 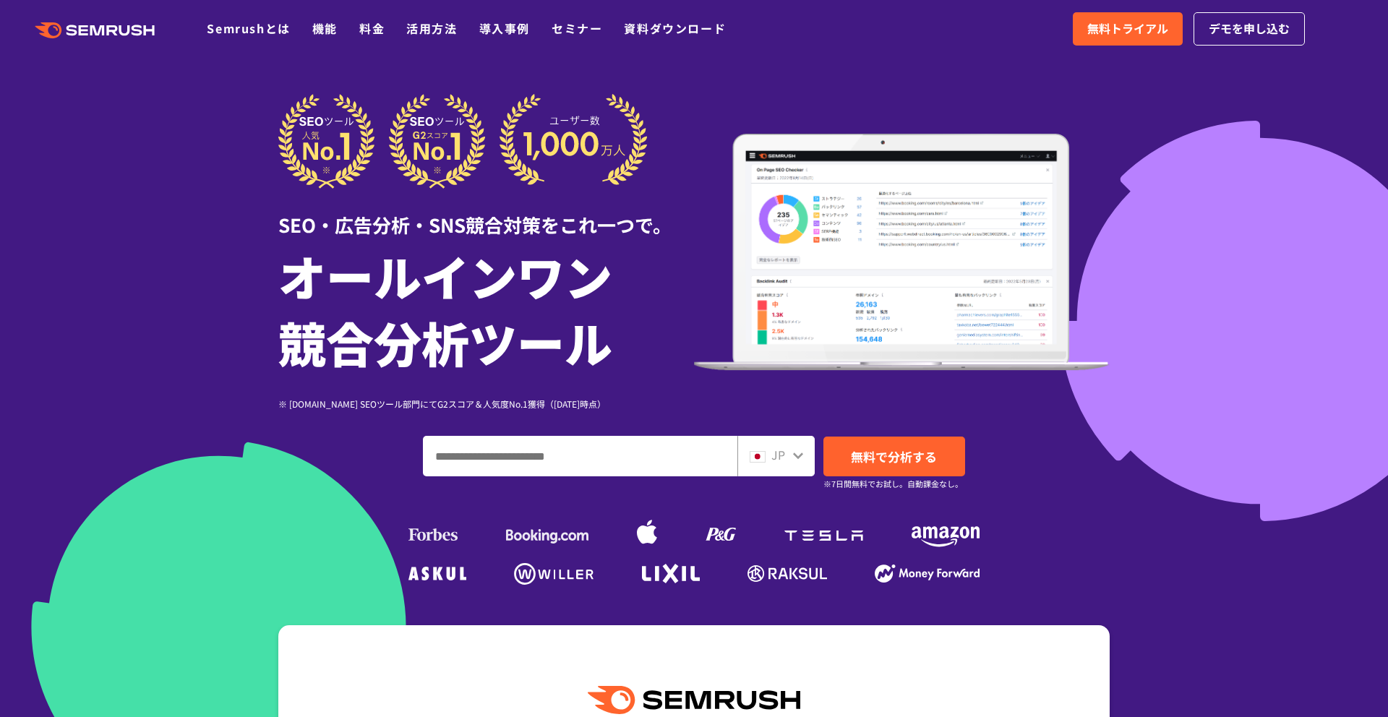 I want to click on a: 無料トライアル, so click(x=1128, y=29).